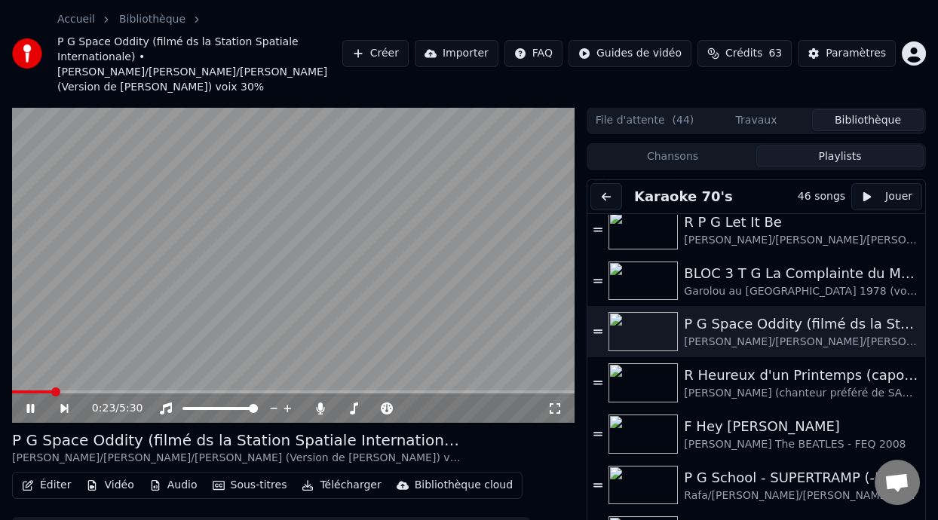  Describe the element at coordinates (840, 156) in the screenshot. I see `button: Playlists` at that location.